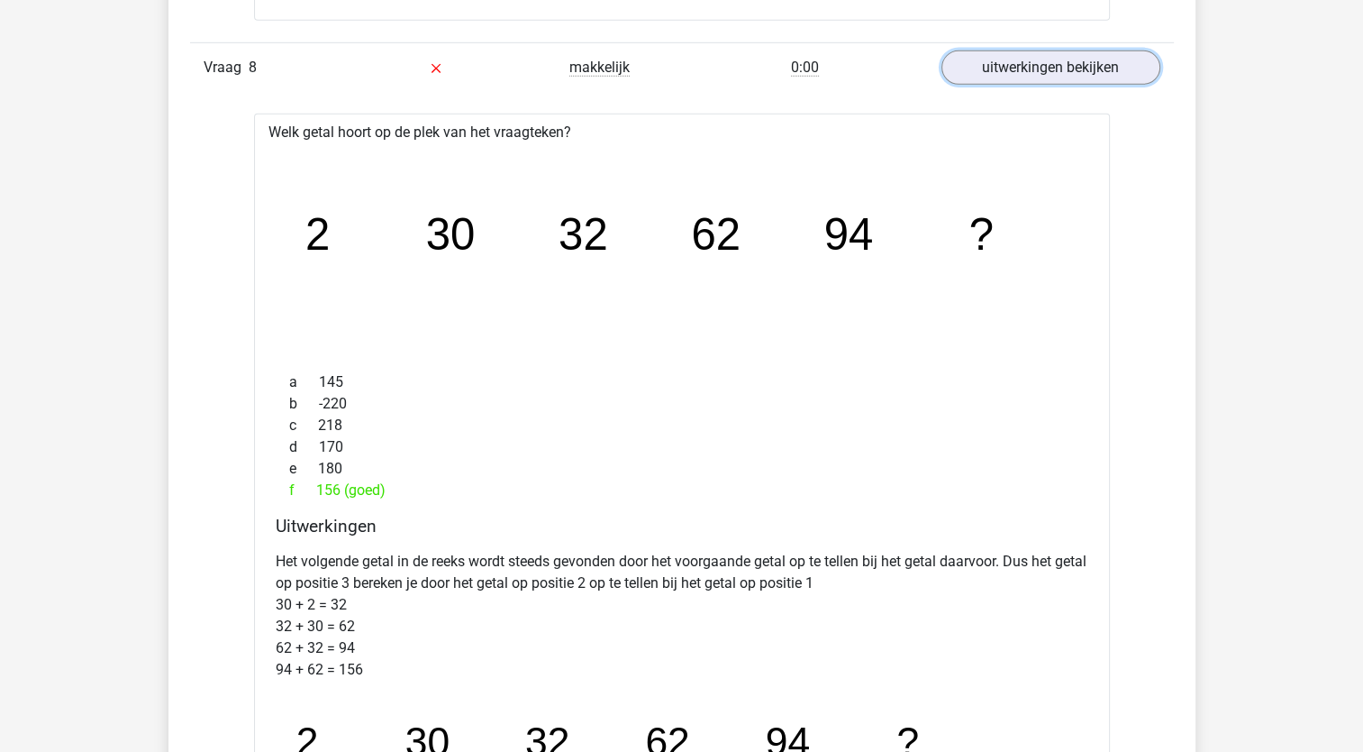 The height and width of the screenshot is (752, 1363). What do you see at coordinates (682, 382) in the screenshot?
I see `div: 145` at bounding box center [682, 382].